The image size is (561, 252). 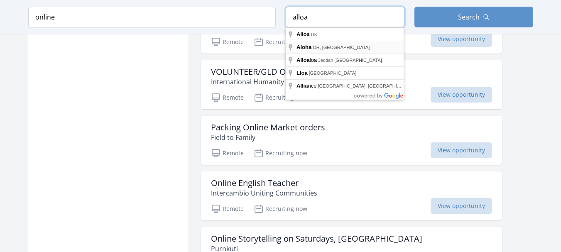 I want to click on span: loa, so click(x=307, y=60).